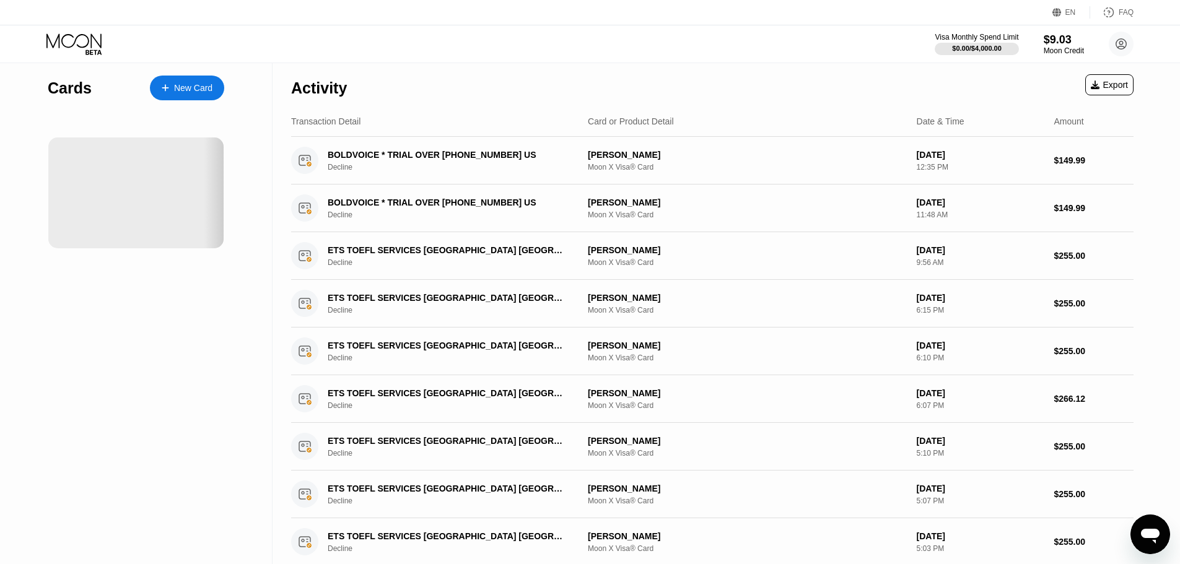 The image size is (1180, 564). What do you see at coordinates (980, 310) in the screenshot?
I see `div: 6:15 PM` at bounding box center [980, 310].